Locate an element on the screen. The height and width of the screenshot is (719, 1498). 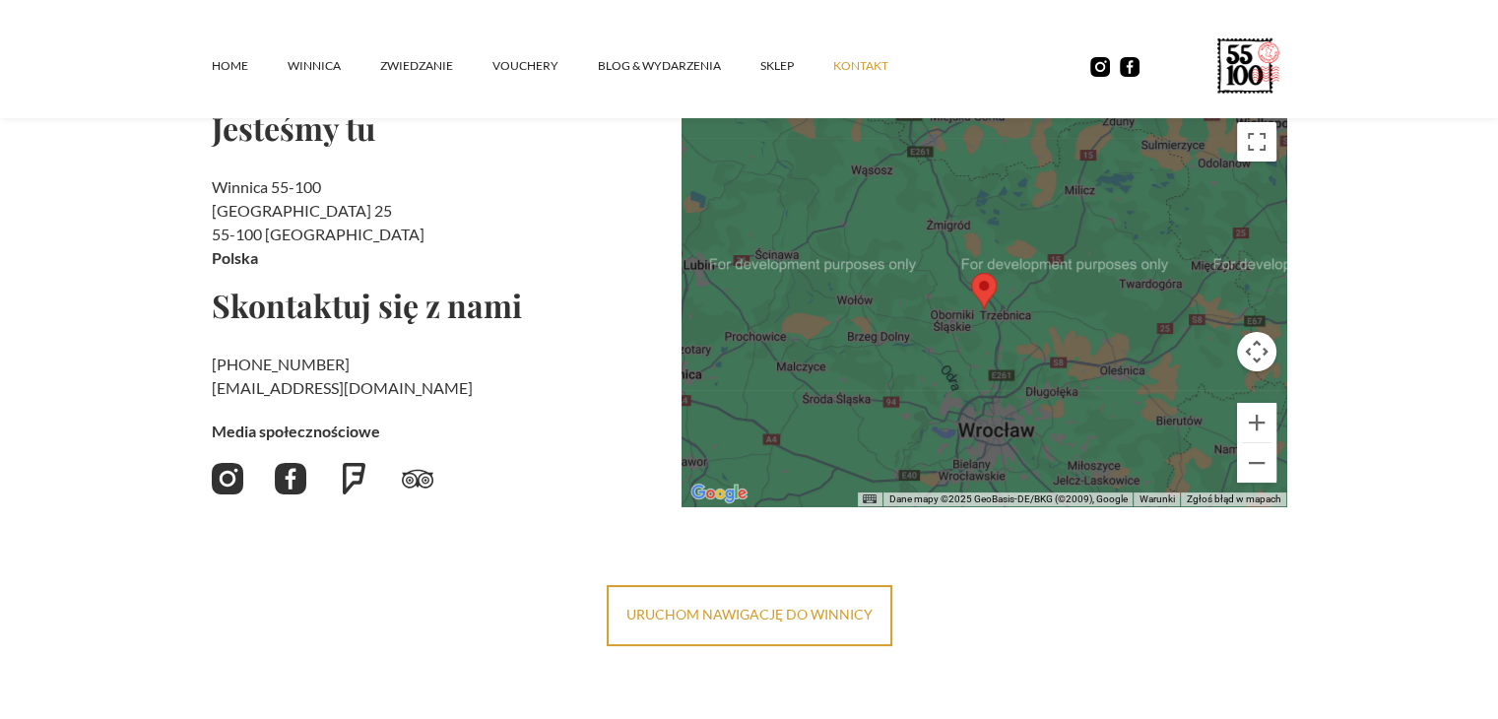
button: Sterowanie kamerą na mapie is located at coordinates (1257, 352).